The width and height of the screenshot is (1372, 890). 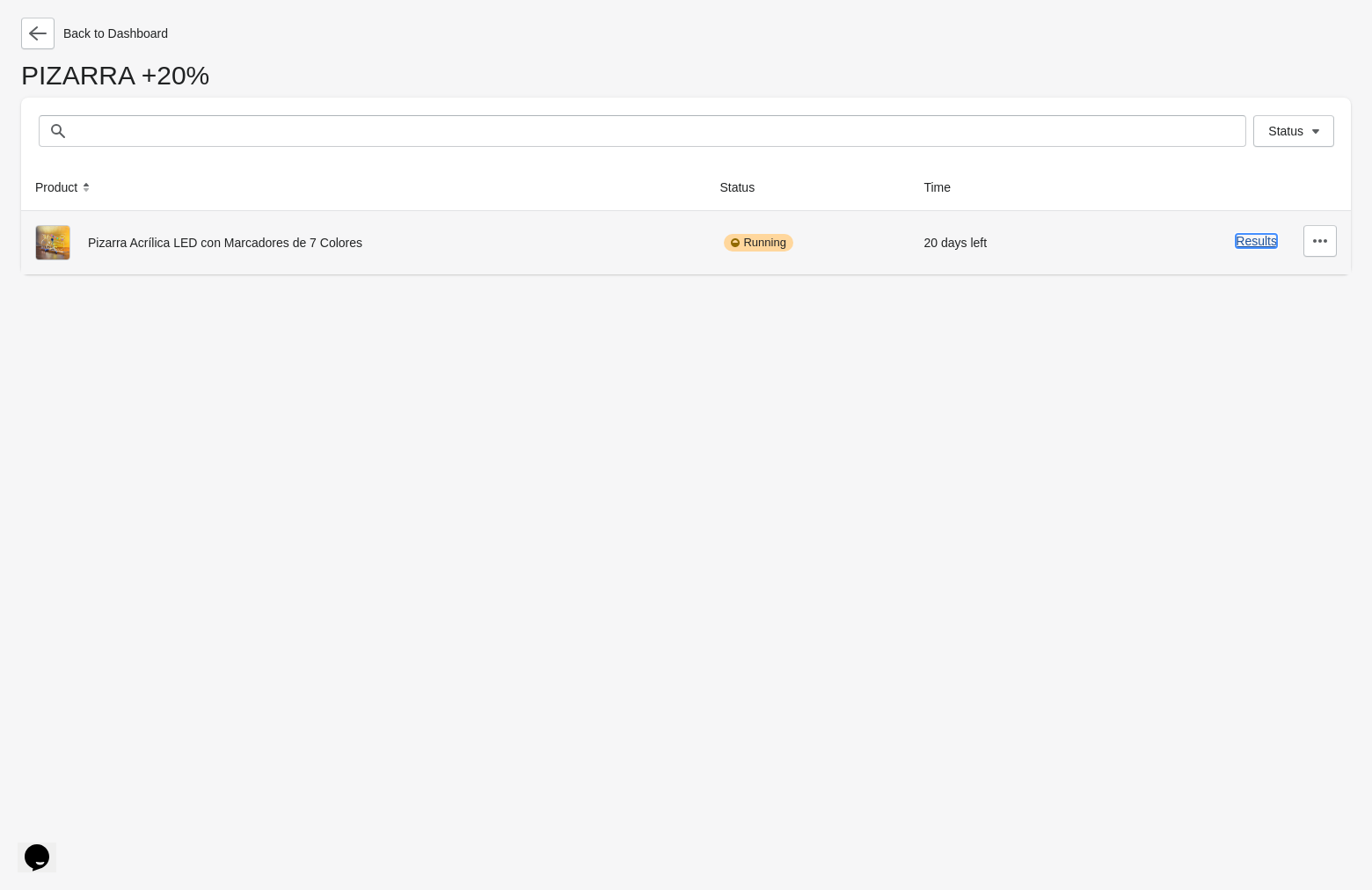 I want to click on div: Running, so click(x=759, y=243).